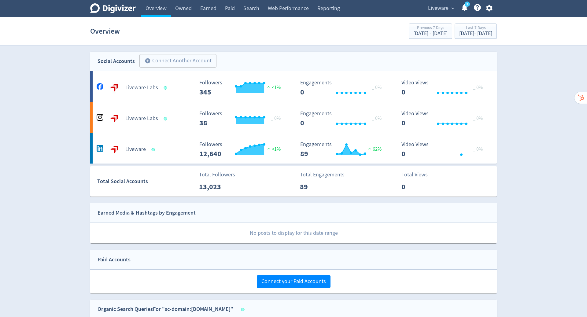 The height and width of the screenshot is (317, 587). What do you see at coordinates (116, 61) in the screenshot?
I see `div: Social Accounts` at bounding box center [116, 61].